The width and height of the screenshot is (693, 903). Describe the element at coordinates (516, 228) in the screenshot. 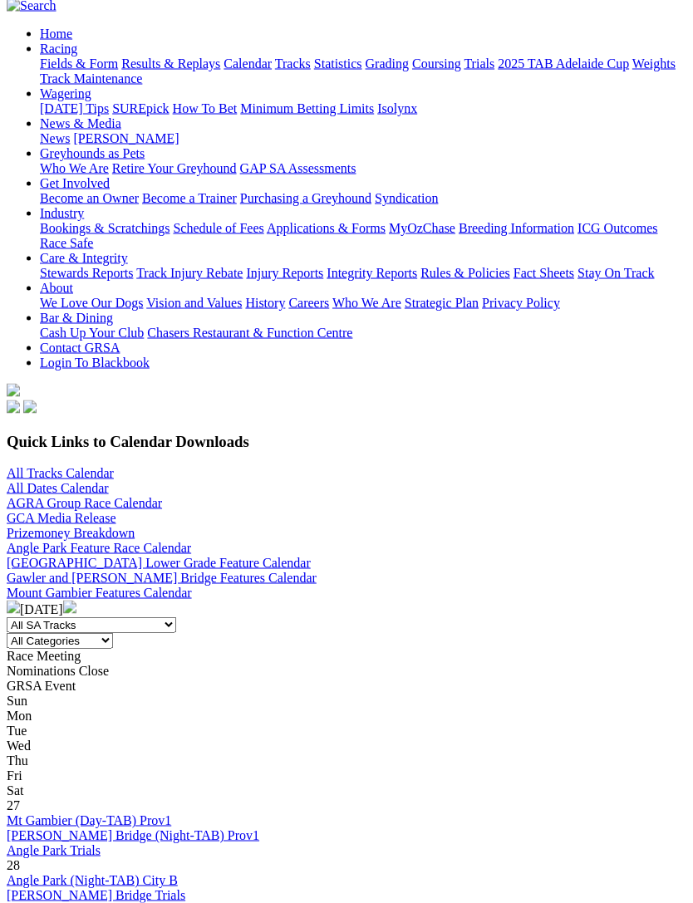

I see `a: Breeding Information` at that location.